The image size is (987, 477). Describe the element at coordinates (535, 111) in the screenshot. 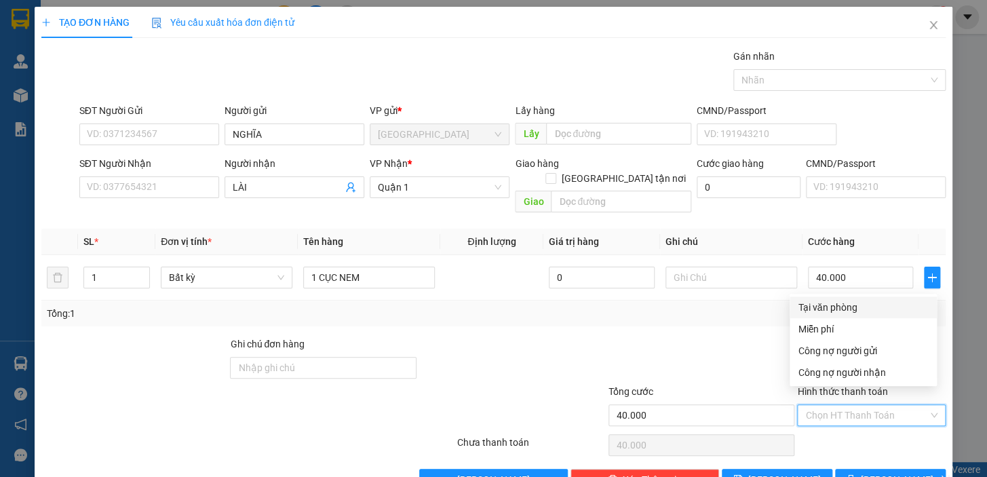

I see `span: Lấy hàng` at that location.